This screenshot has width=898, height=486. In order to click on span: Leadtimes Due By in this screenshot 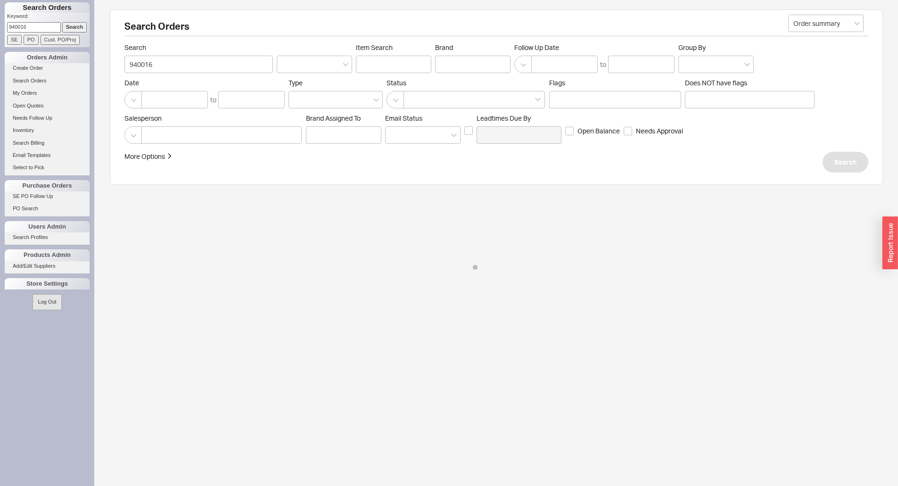, I will do `click(519, 118)`.